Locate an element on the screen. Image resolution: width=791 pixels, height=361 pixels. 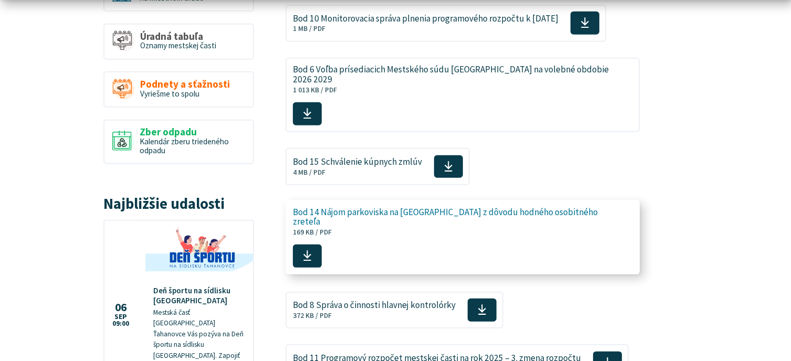
a: Podnety a sťažnosti Vyriešme to spolu is located at coordinates (178, 89).